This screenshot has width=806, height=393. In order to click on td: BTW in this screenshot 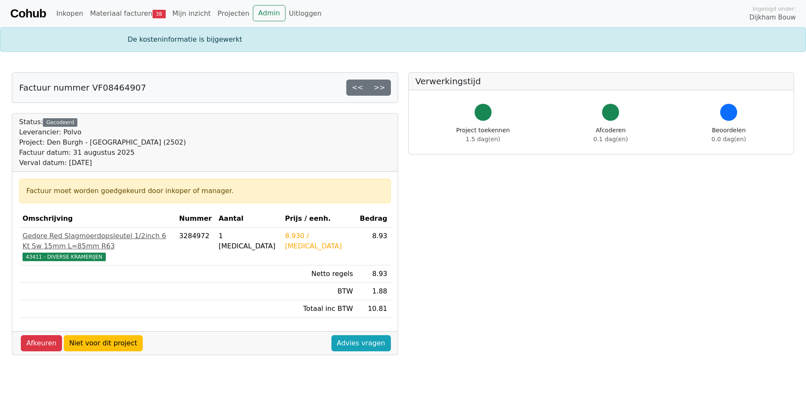, I will do `click(319, 291)`.